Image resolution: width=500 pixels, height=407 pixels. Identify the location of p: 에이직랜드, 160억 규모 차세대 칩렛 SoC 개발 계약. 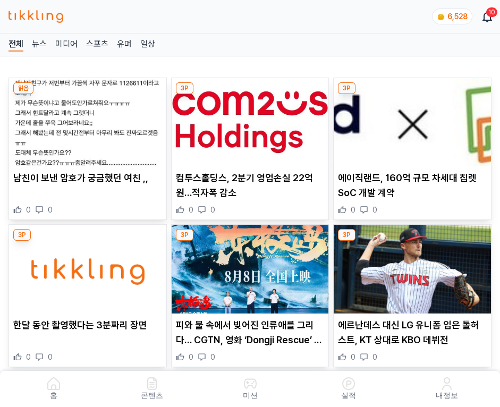
(413, 186).